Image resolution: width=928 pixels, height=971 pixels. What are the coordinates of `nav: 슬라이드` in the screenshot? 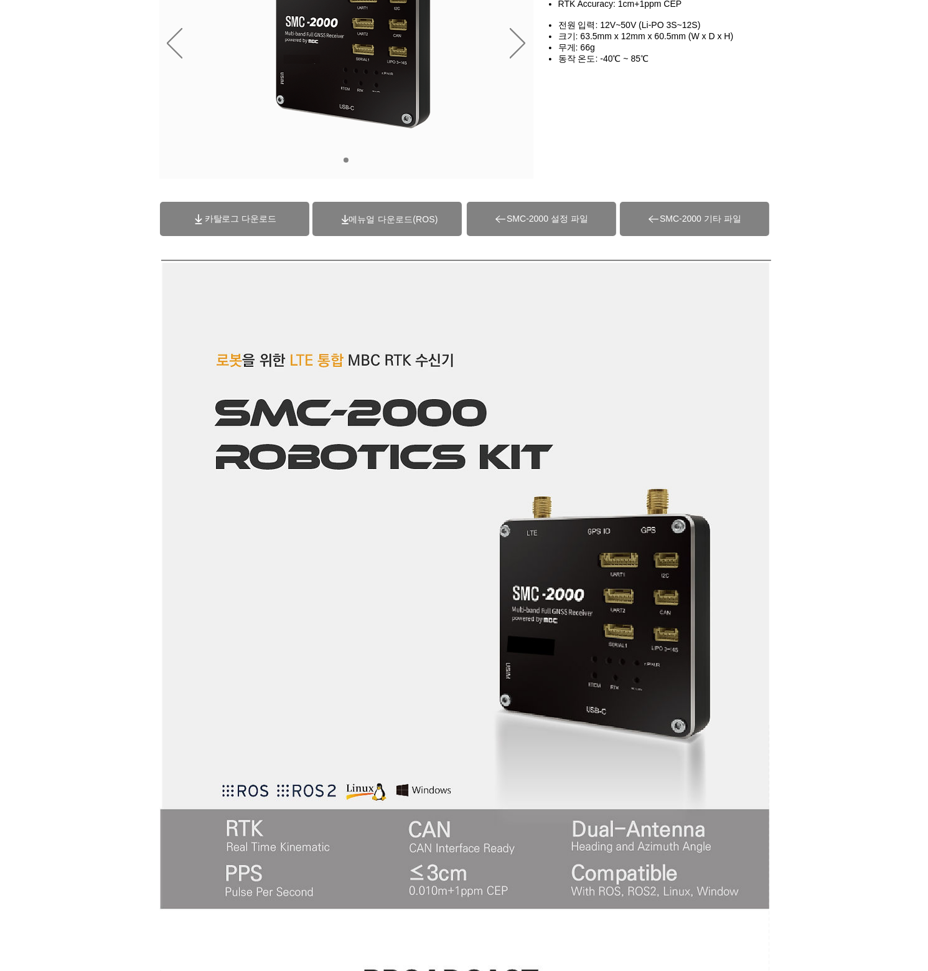 It's located at (346, 160).